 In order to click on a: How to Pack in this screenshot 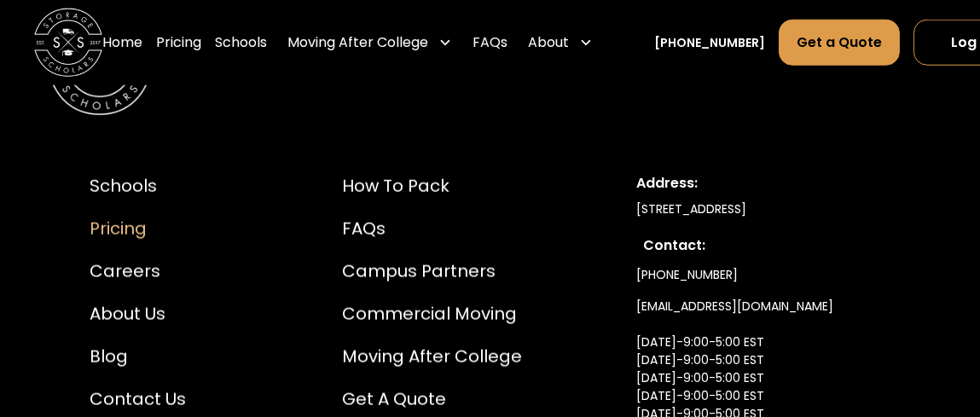, I will do `click(432, 186)`.